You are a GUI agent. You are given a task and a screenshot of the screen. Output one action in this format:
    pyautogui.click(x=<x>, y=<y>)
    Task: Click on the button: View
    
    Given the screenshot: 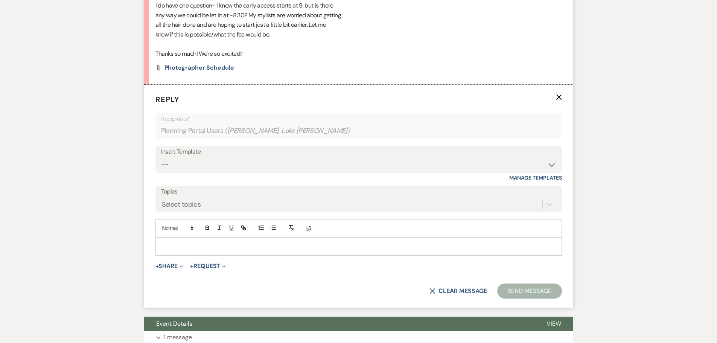 What is the action you would take?
    pyautogui.click(x=554, y=324)
    